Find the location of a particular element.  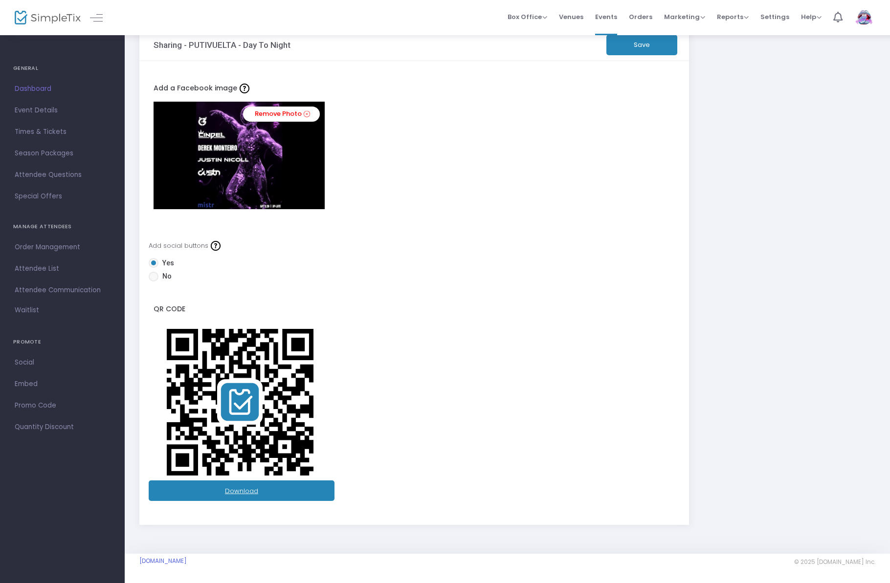

span: No is located at coordinates (165, 276).